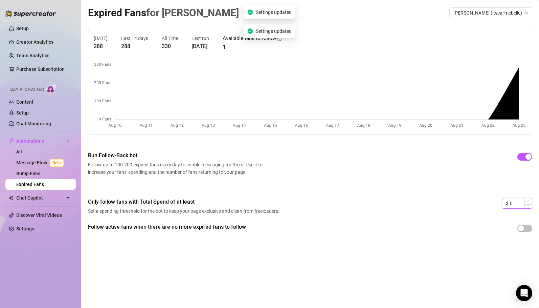 This screenshot has height=308, width=539. I want to click on span: Isabella (itscallmebelle), so click(491, 13).